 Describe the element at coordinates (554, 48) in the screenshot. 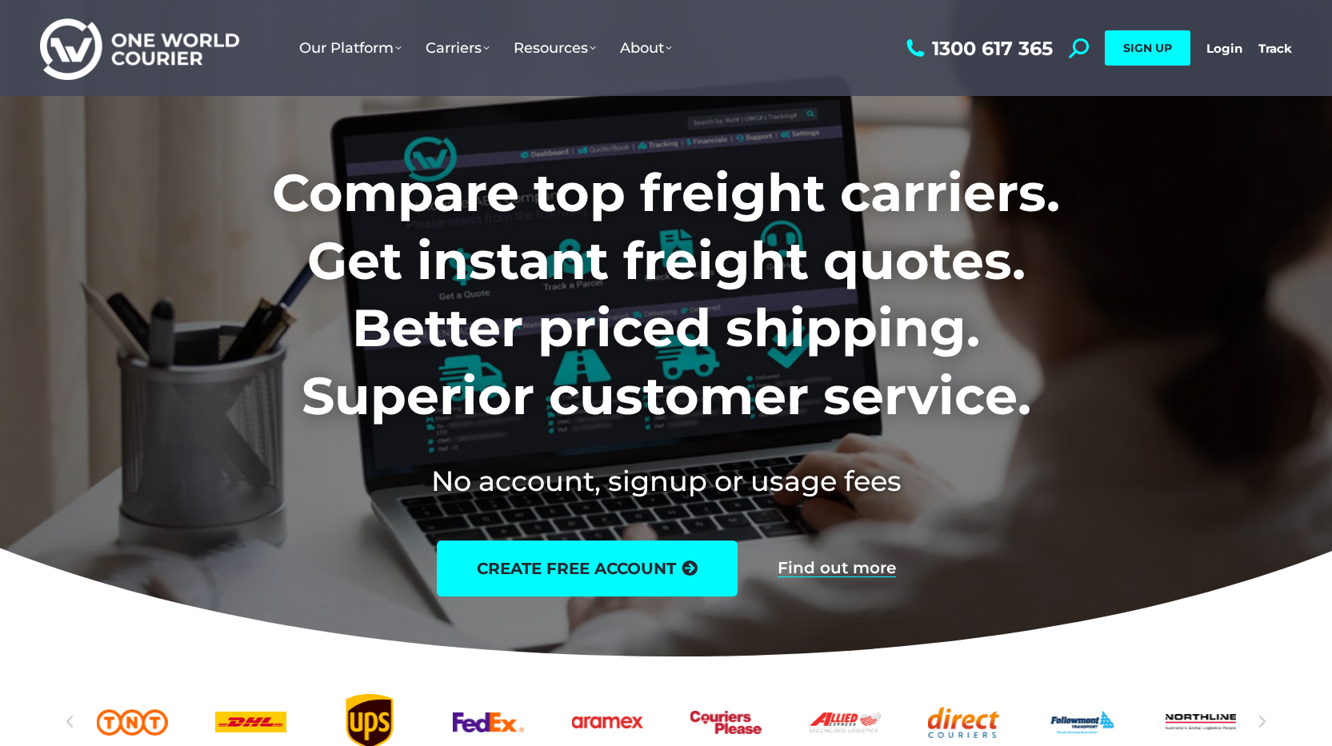

I see `span: Resources` at that location.